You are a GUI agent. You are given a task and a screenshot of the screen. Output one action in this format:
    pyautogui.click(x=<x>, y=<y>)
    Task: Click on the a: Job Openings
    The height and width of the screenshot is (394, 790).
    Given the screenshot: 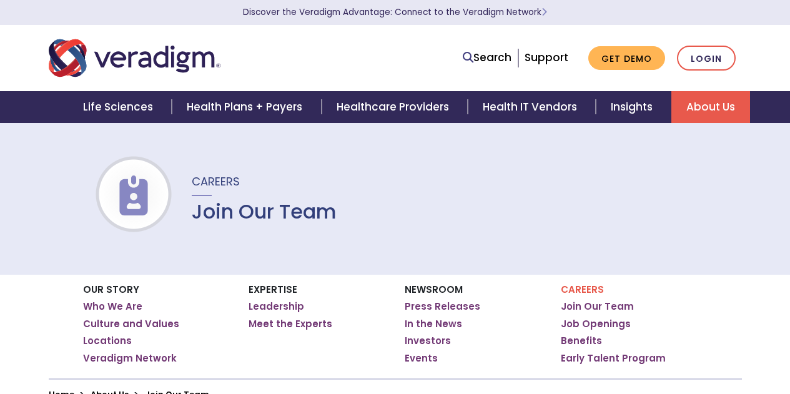 What is the action you would take?
    pyautogui.click(x=596, y=324)
    